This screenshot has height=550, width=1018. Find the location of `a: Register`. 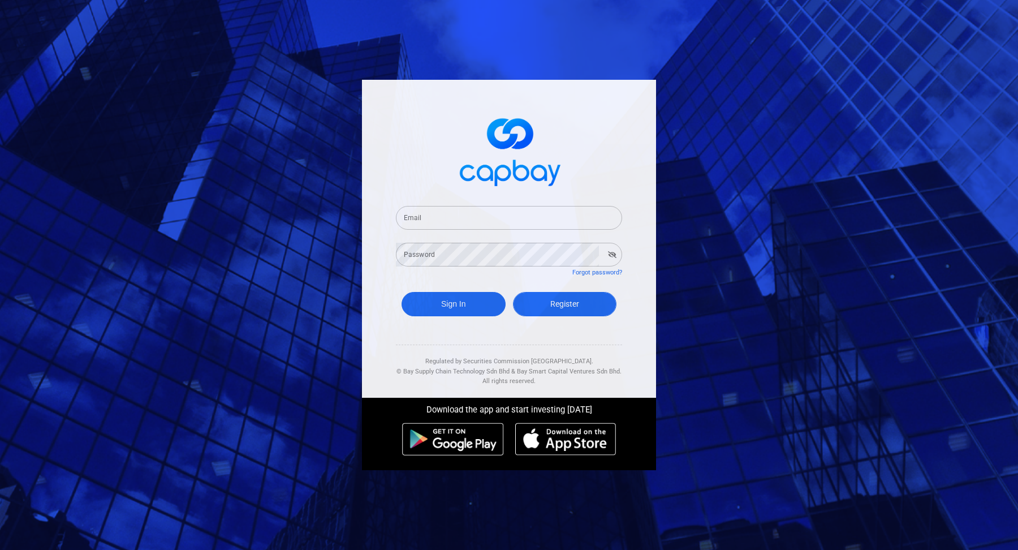

a: Register is located at coordinates (565, 304).